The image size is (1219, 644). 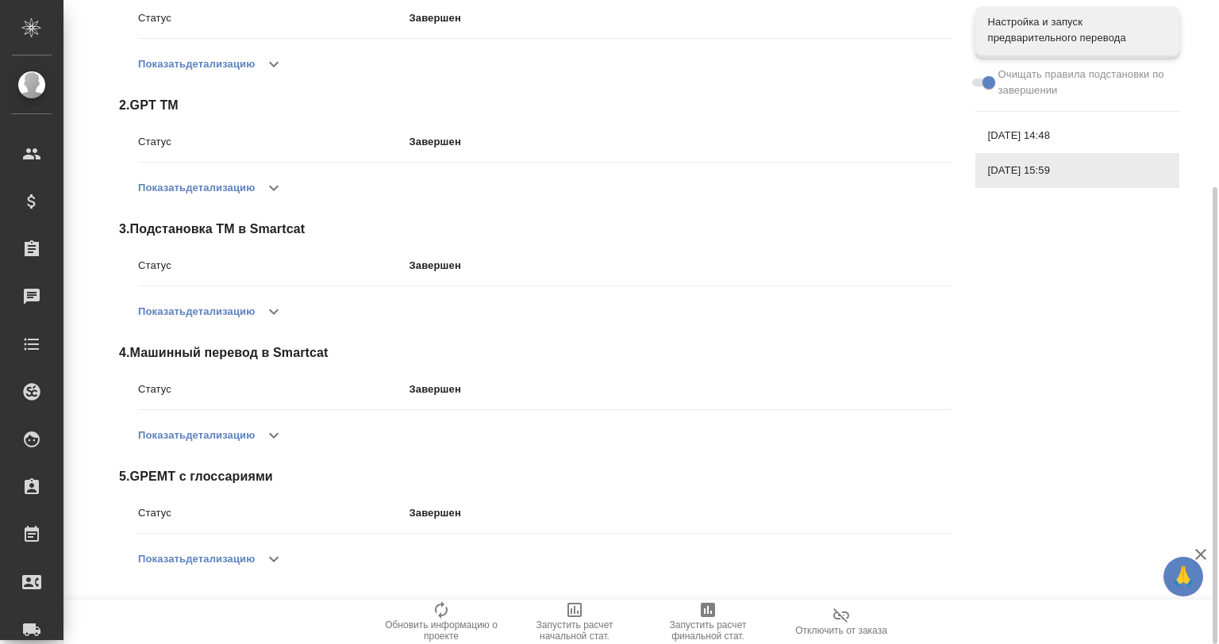 What do you see at coordinates (841, 631) in the screenshot?
I see `span: Отключить от заказа` at bounding box center [841, 631].